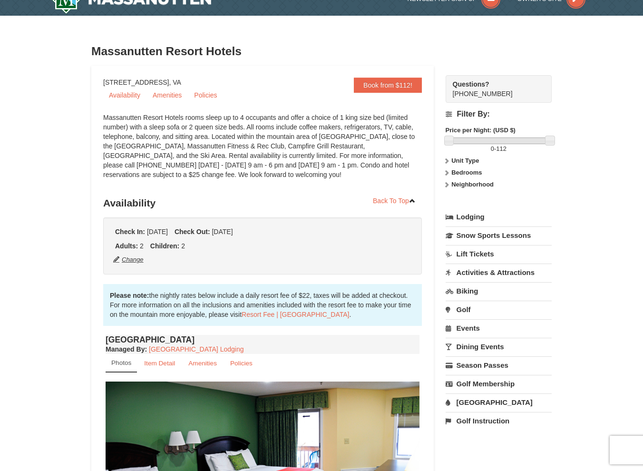 This screenshot has width=643, height=471. What do you see at coordinates (498, 383) in the screenshot?
I see `a: Golf Membership` at bounding box center [498, 383].